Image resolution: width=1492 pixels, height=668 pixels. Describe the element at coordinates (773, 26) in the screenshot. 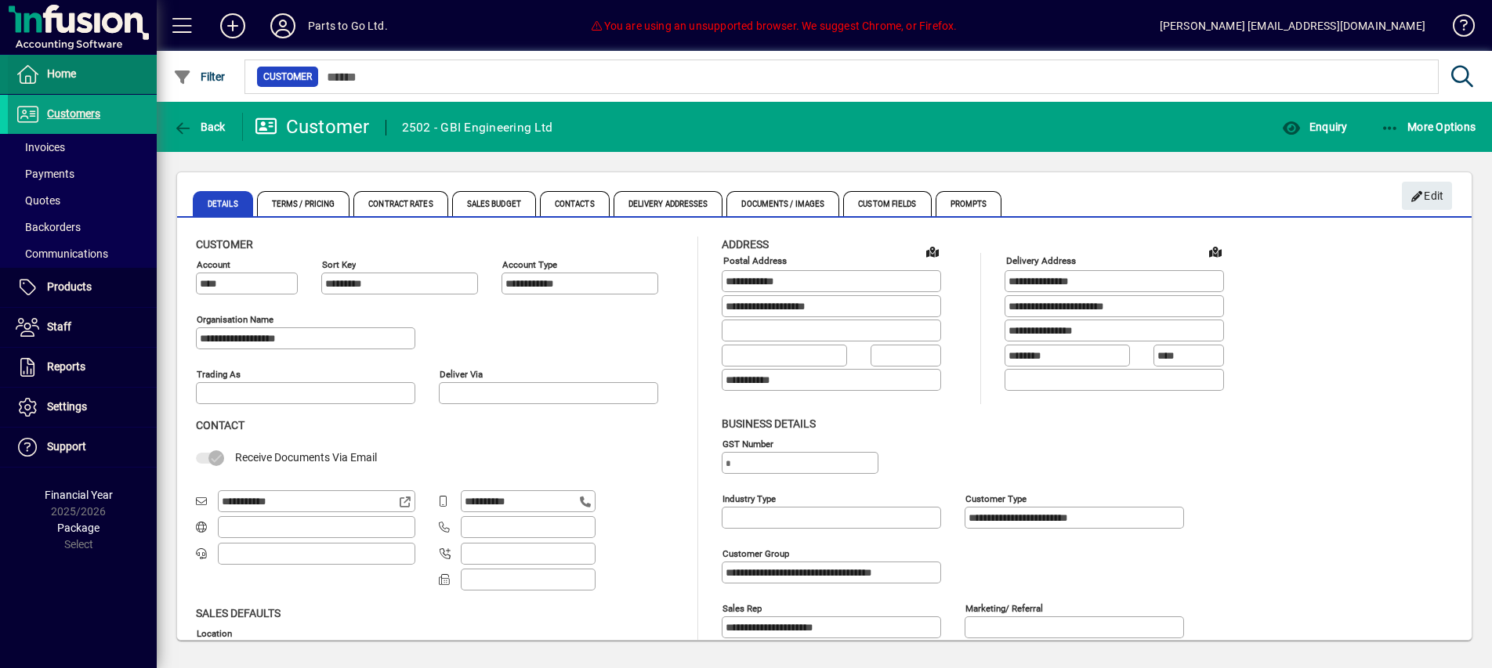

I see `span: You are using an unsupported browser. We suggest Chrome, or Firefox.` at that location.